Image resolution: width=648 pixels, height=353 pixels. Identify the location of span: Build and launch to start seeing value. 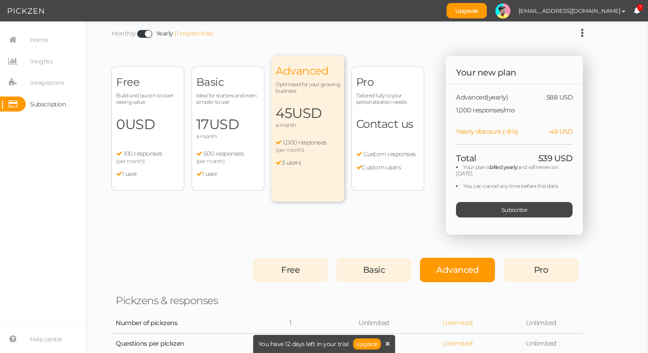
(148, 99).